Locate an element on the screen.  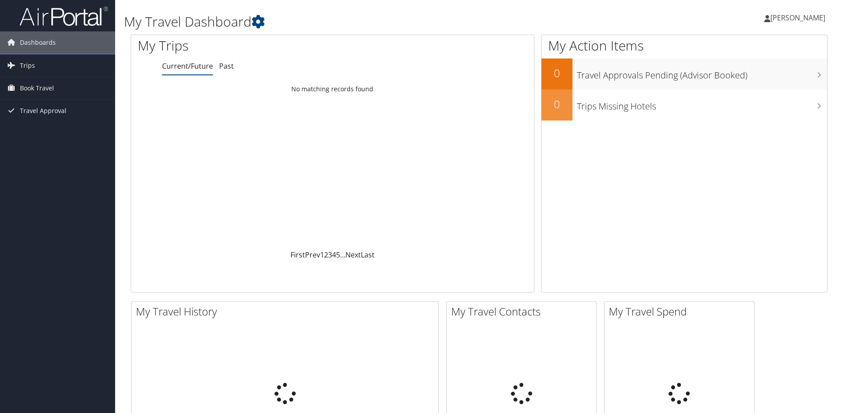
a: 0Travel Approvals Pending (Advisor Booked) is located at coordinates (684, 74).